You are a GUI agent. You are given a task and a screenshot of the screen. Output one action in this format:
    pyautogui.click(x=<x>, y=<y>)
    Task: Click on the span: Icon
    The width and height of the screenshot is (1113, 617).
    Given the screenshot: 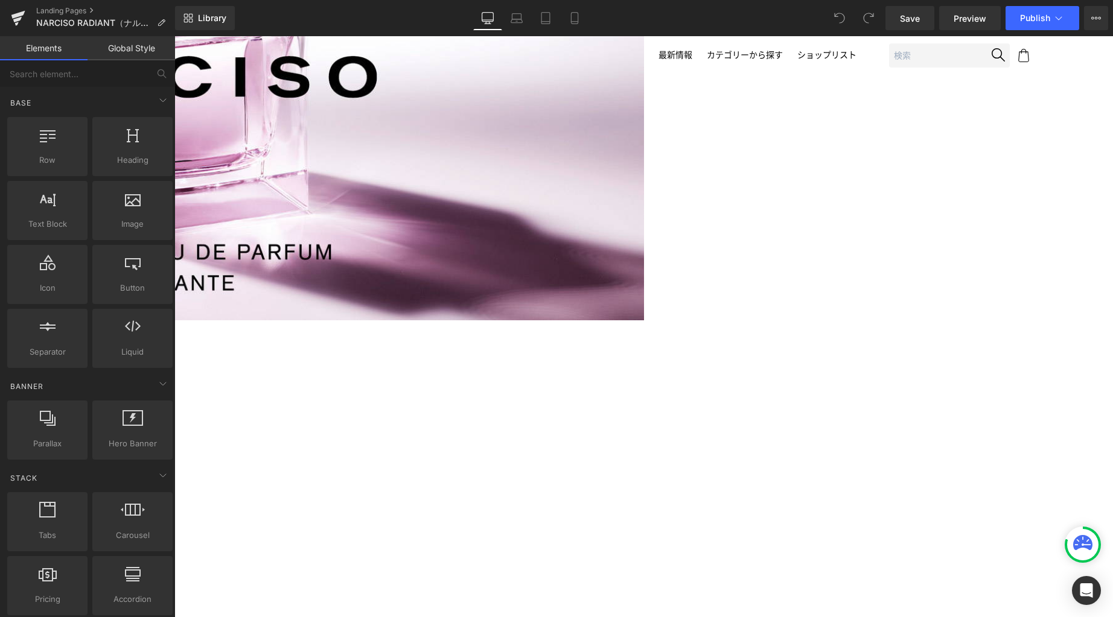 What is the action you would take?
    pyautogui.click(x=47, y=288)
    